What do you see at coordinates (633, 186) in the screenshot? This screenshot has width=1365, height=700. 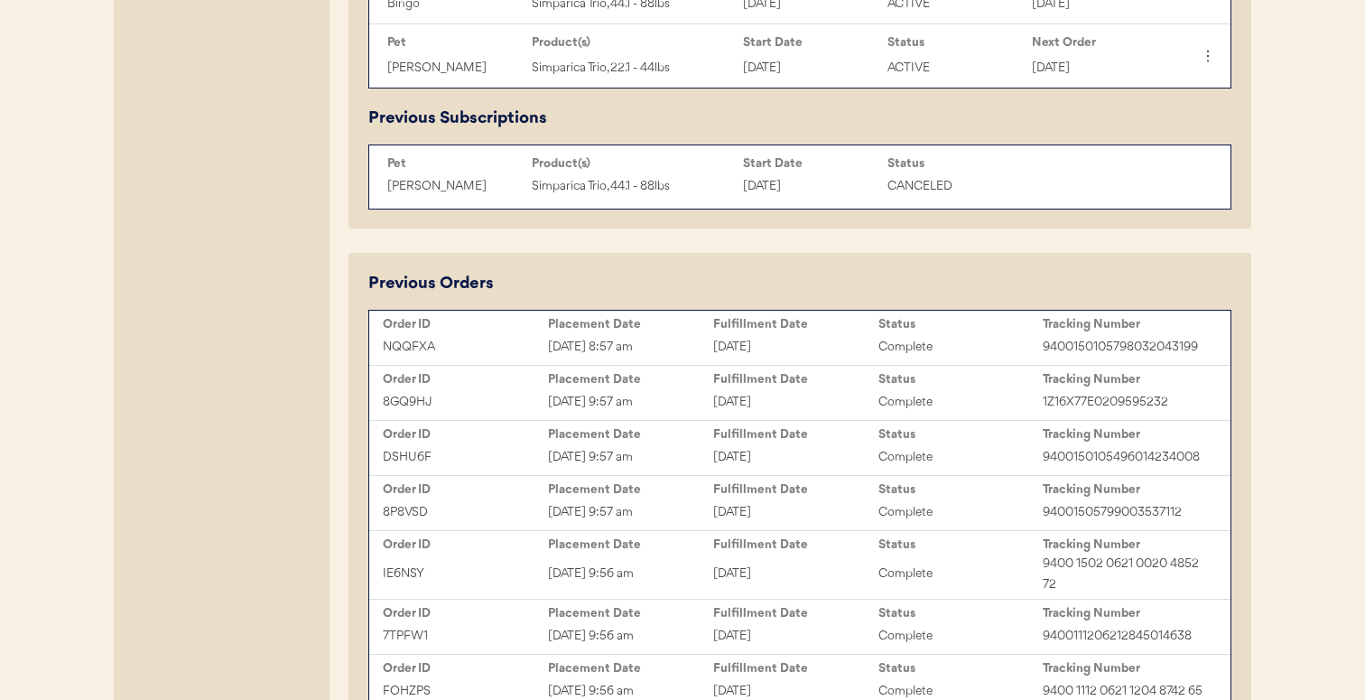 I see `div: Simparica Trio, 44.1 - 88lbs` at bounding box center [633, 186].